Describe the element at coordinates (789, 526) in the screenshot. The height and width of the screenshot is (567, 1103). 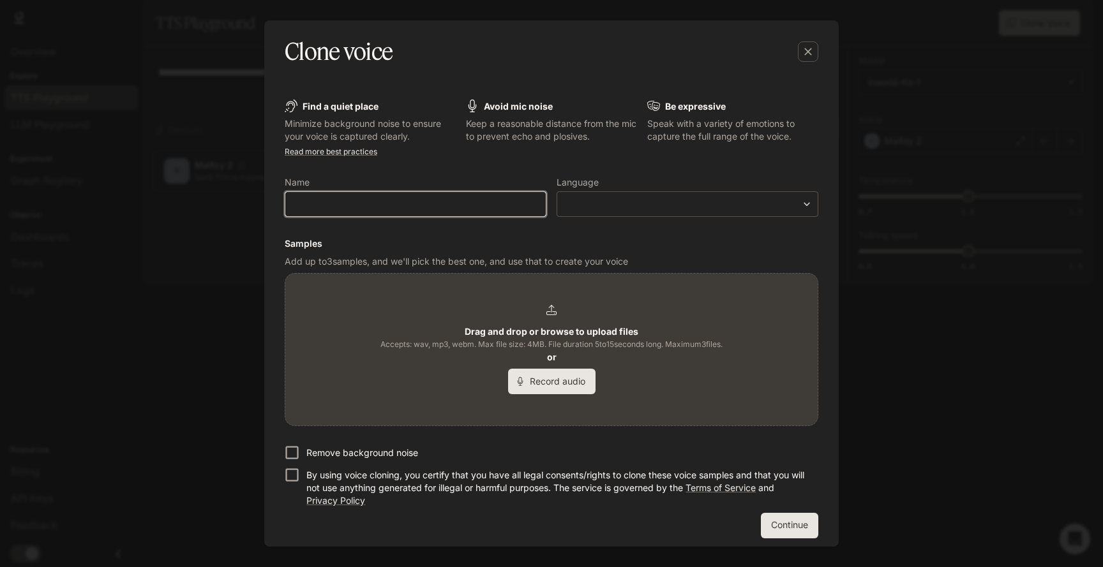
I see `button: Continue` at that location.